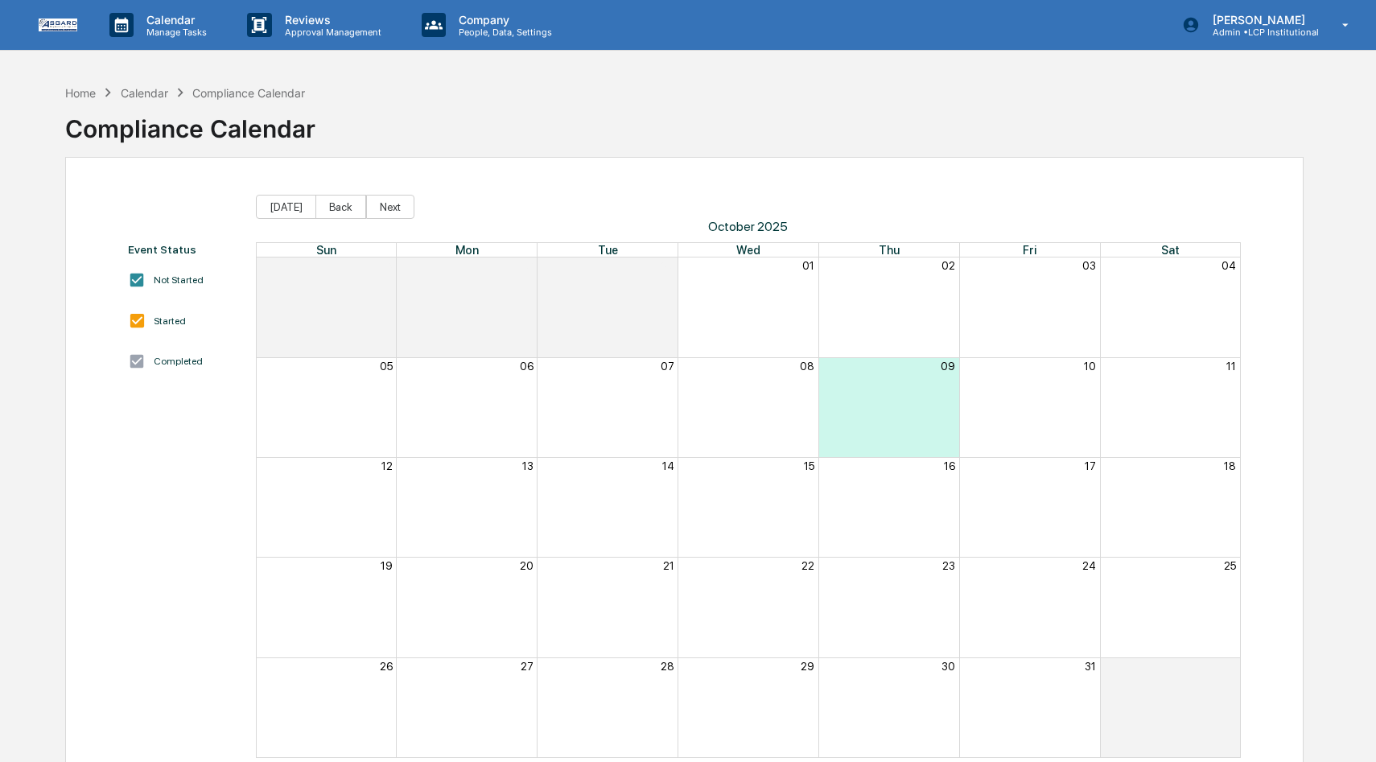  Describe the element at coordinates (503, 32) in the screenshot. I see `p: People, Data, Settings` at that location.